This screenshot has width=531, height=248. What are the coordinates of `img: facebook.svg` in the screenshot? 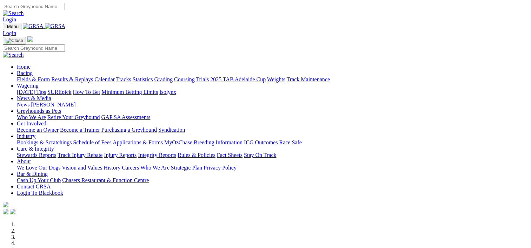 It's located at (6, 212).